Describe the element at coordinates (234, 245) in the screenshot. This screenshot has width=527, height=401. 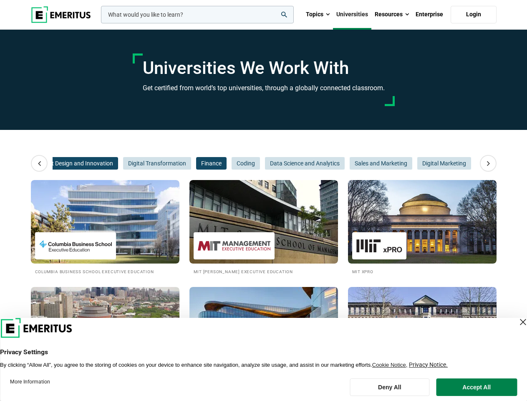
I see `img: MIT Sloan Executive Education` at that location.